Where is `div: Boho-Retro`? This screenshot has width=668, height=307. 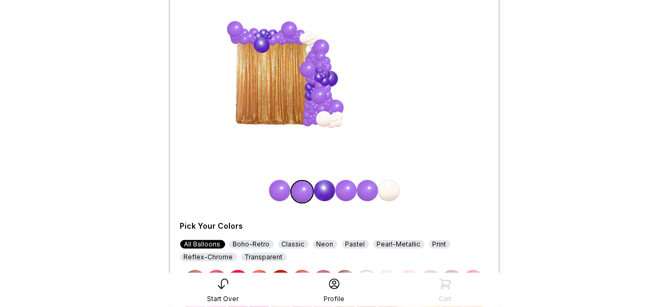 div: Boho-Retro is located at coordinates (252, 244).